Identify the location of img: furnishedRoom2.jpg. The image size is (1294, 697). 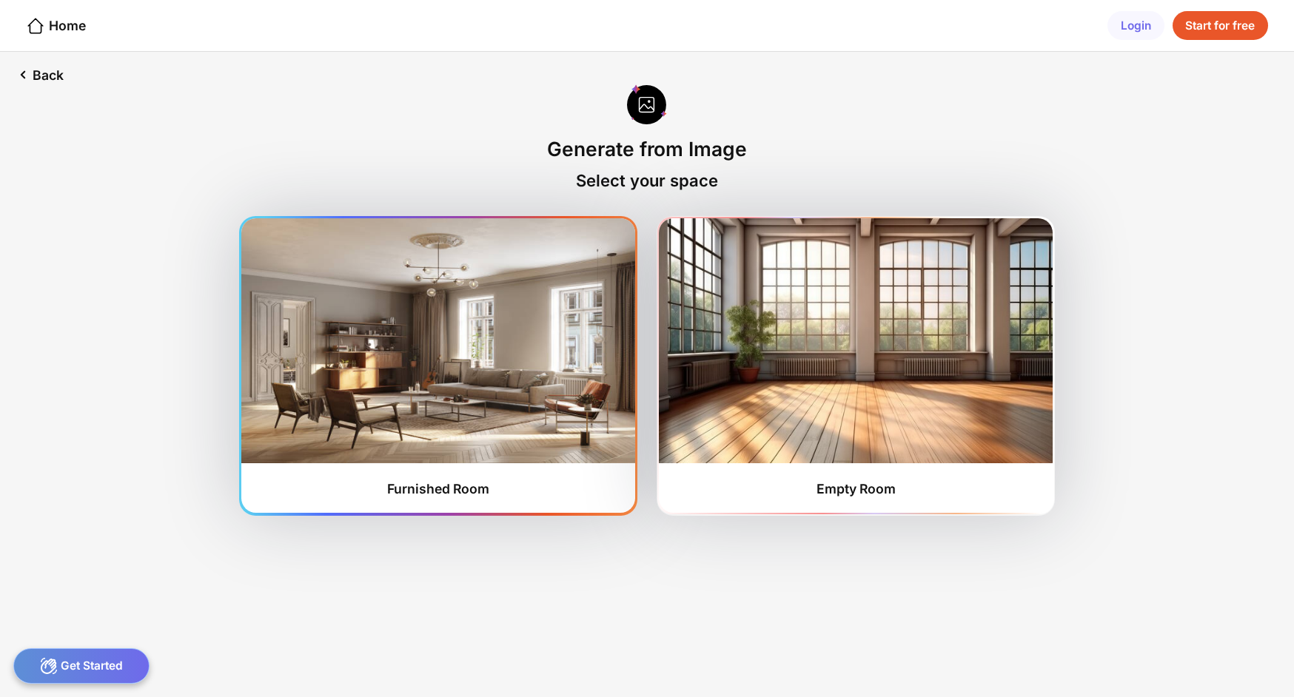
(855, 340).